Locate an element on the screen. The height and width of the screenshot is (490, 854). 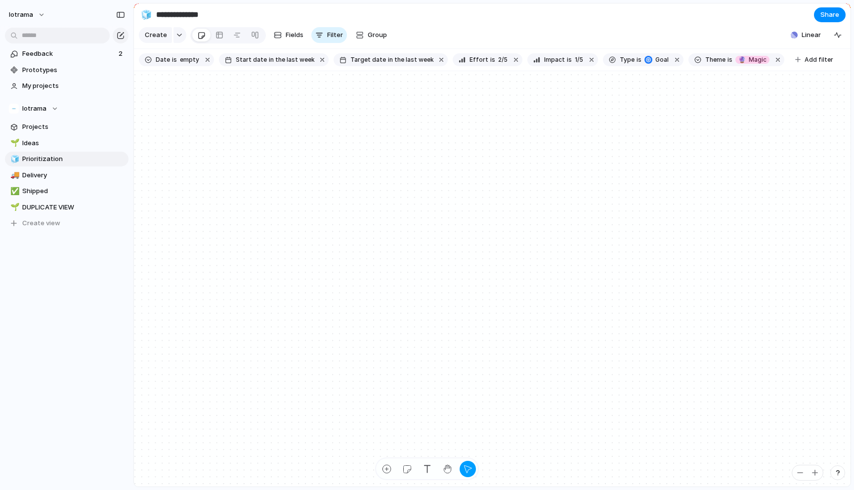
span: Filter is located at coordinates (335, 35).